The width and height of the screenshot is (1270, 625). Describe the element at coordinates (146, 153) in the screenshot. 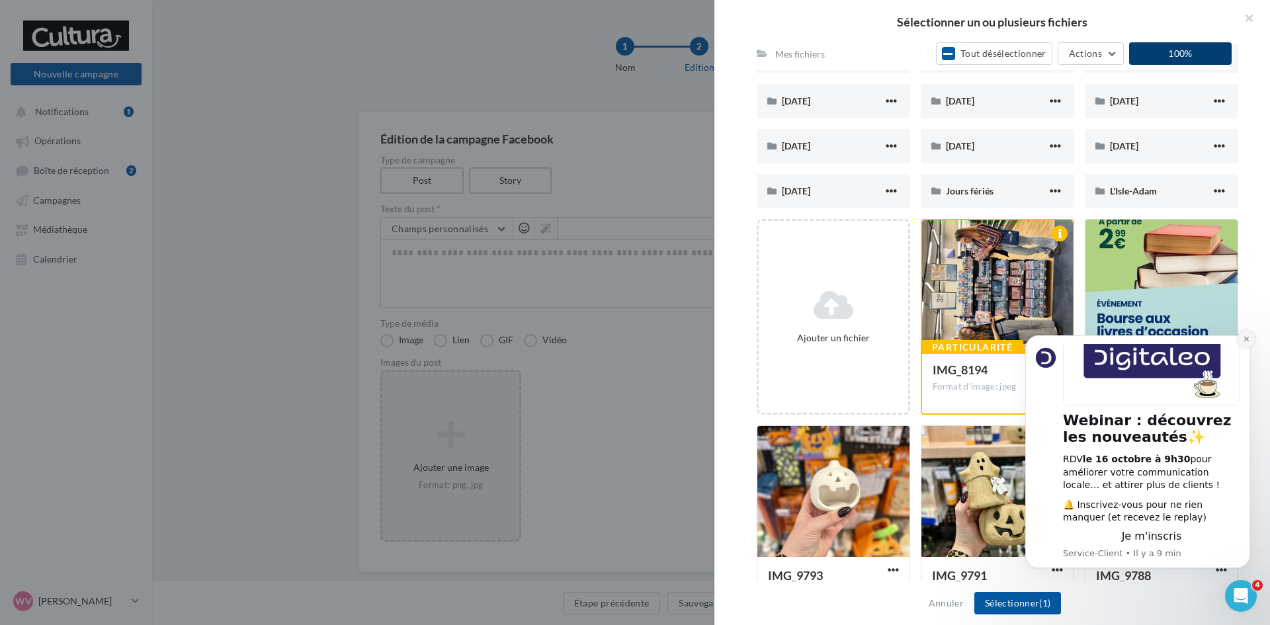

I see `div: RDV pour améliorer votre communication locale… et attirer plus de clients !` at that location.